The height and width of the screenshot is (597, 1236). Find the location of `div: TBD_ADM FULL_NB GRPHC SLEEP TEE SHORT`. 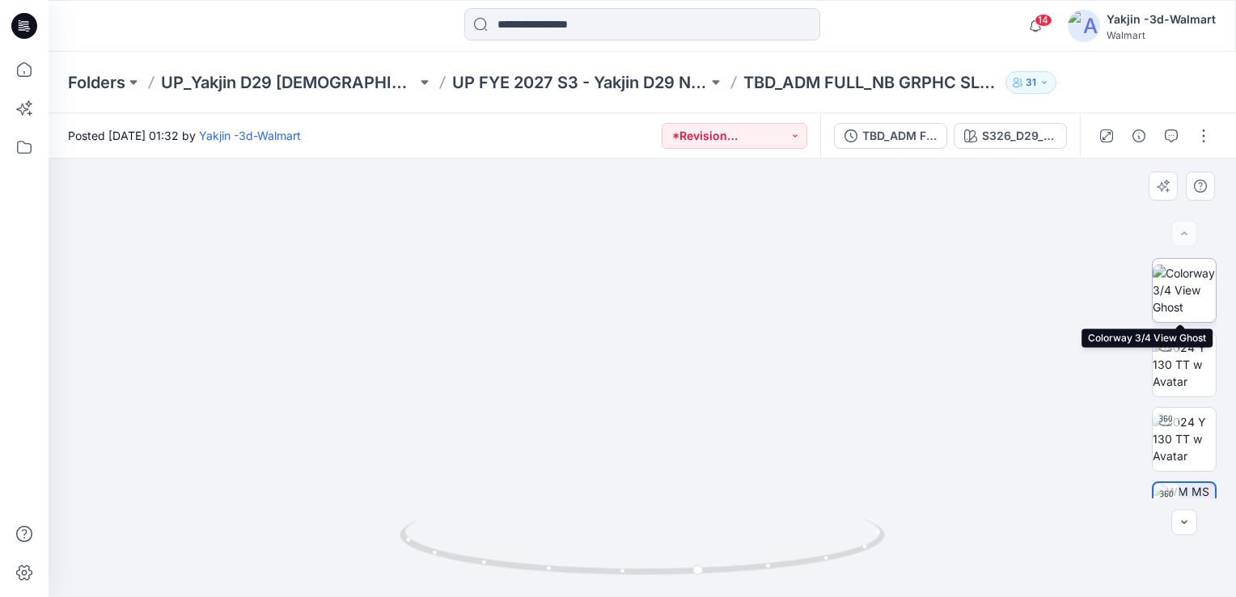

div: TBD_ADM FULL_NB GRPHC SLEEP TEE SHORT is located at coordinates (899, 136).